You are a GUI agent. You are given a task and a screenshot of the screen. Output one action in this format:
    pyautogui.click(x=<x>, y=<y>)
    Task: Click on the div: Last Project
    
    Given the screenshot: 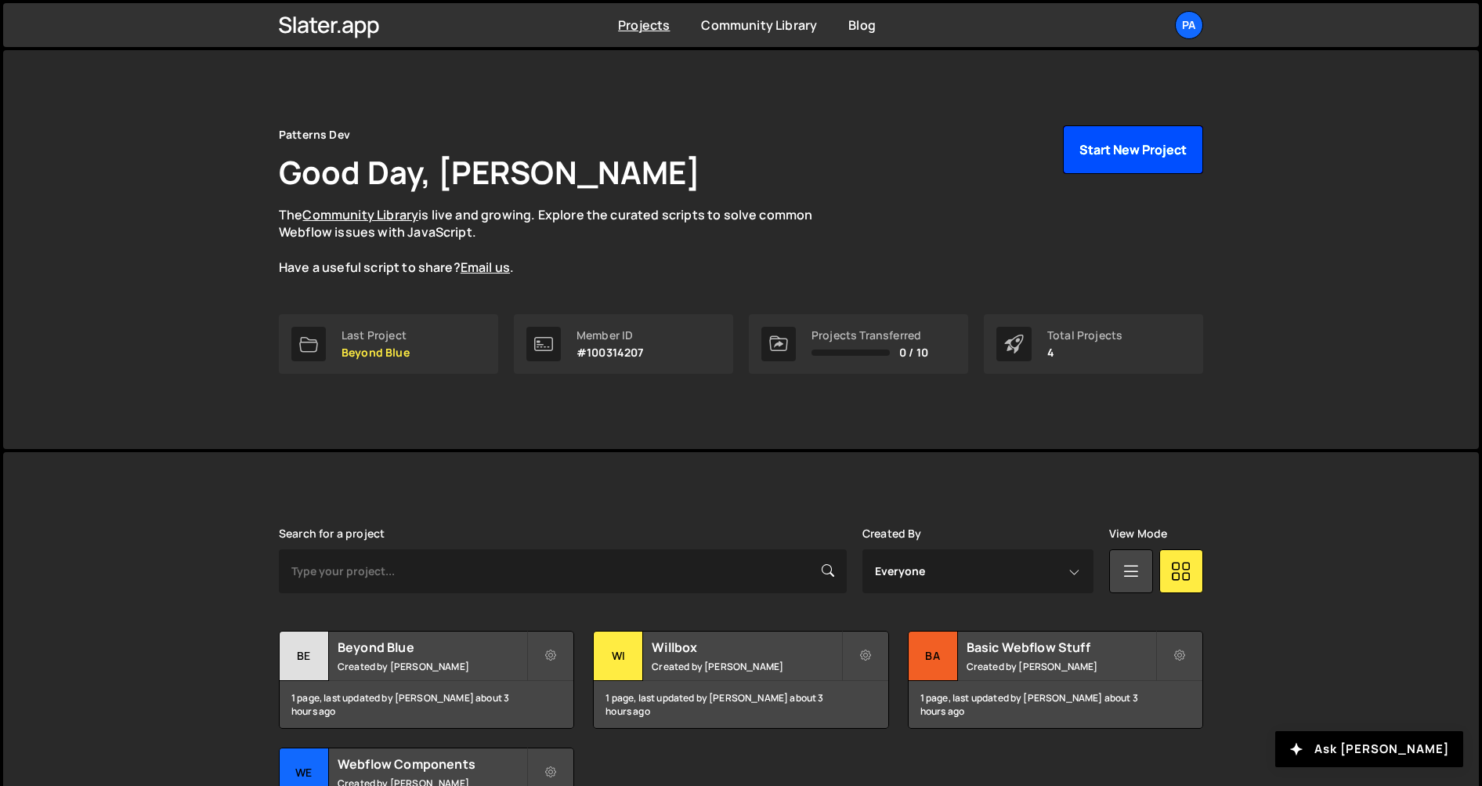 What is the action you would take?
    pyautogui.click(x=375, y=335)
    